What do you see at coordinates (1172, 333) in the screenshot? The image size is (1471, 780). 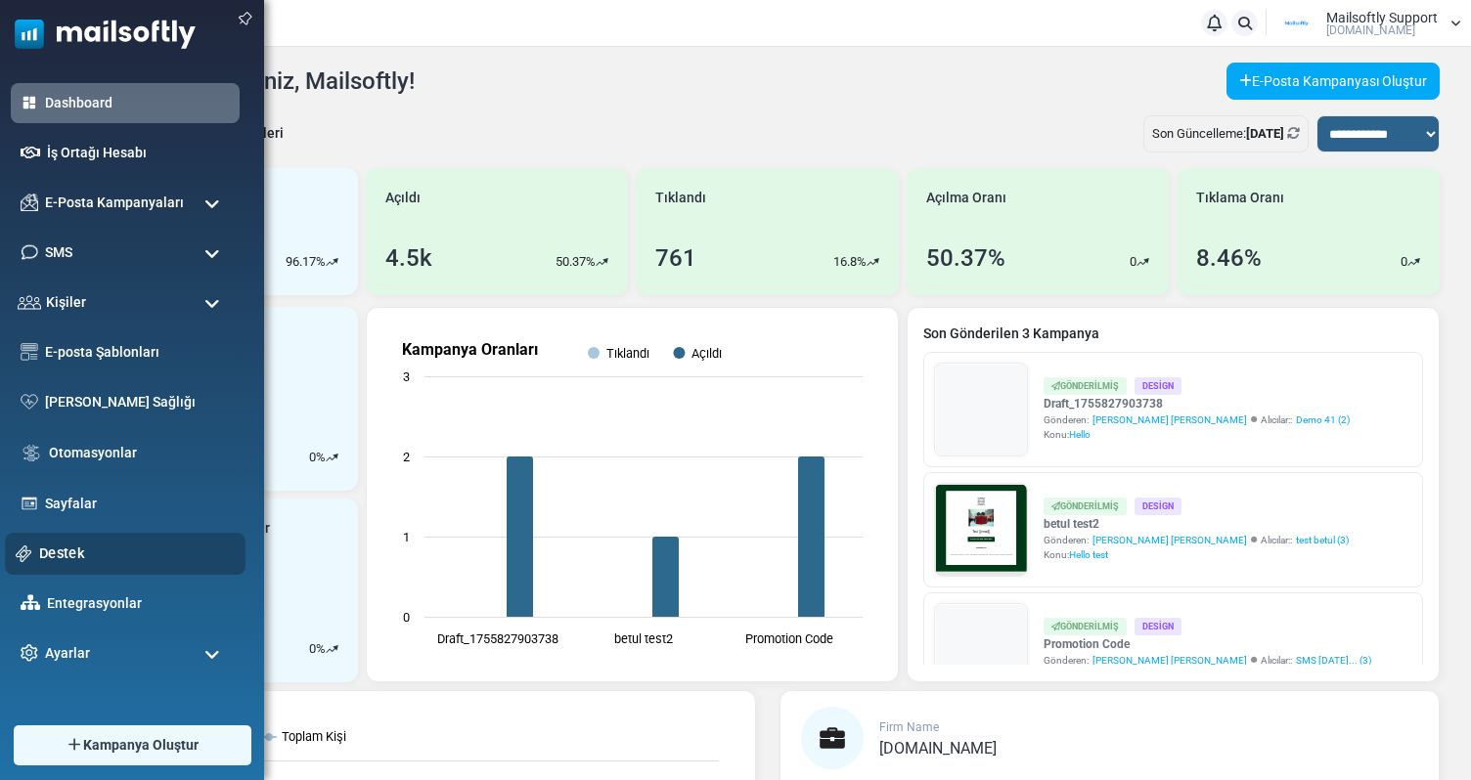 I see `div: Son Gönderilen 3 Kampanya` at bounding box center [1172, 333].